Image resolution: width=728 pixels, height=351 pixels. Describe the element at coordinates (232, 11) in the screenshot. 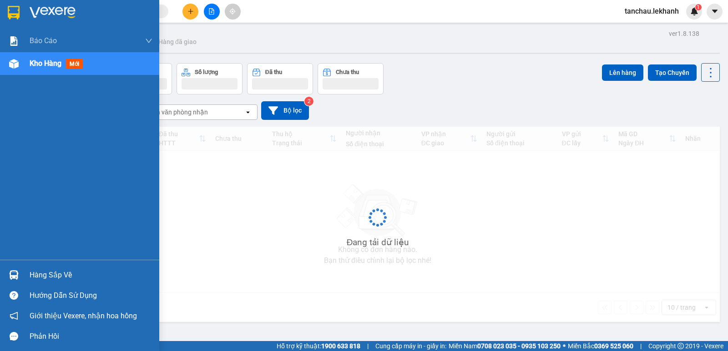

I see `button: aim` at that location.